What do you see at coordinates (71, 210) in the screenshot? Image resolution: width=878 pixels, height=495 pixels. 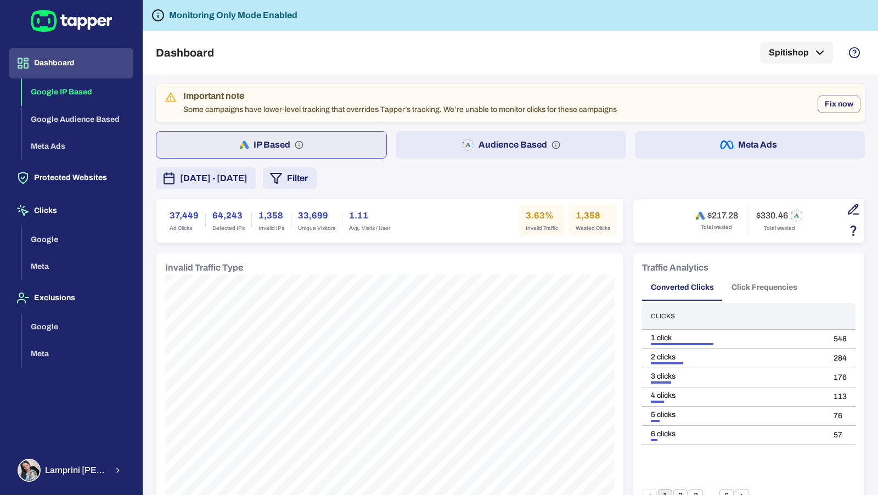 I see `a: Clicks` at bounding box center [71, 210].